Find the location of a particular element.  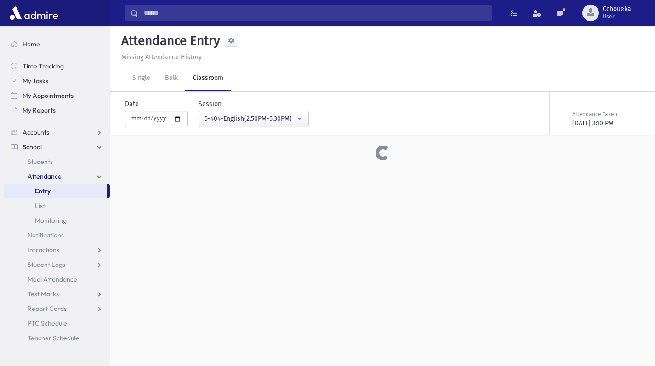

a: Student Logs is located at coordinates (57, 265).